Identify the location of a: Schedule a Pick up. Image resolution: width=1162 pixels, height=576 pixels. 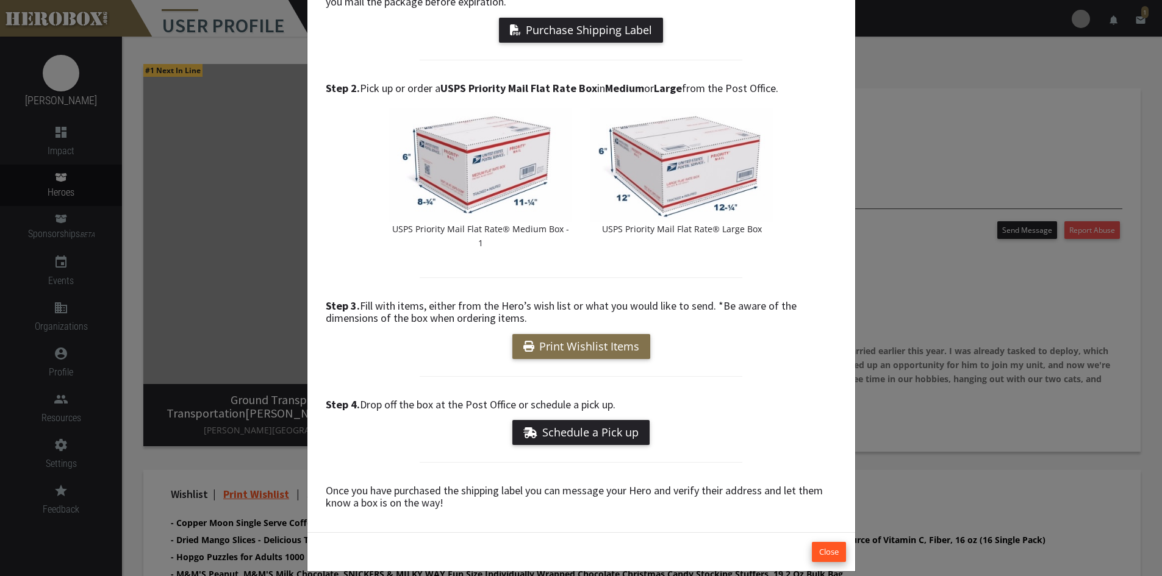
(580, 432).